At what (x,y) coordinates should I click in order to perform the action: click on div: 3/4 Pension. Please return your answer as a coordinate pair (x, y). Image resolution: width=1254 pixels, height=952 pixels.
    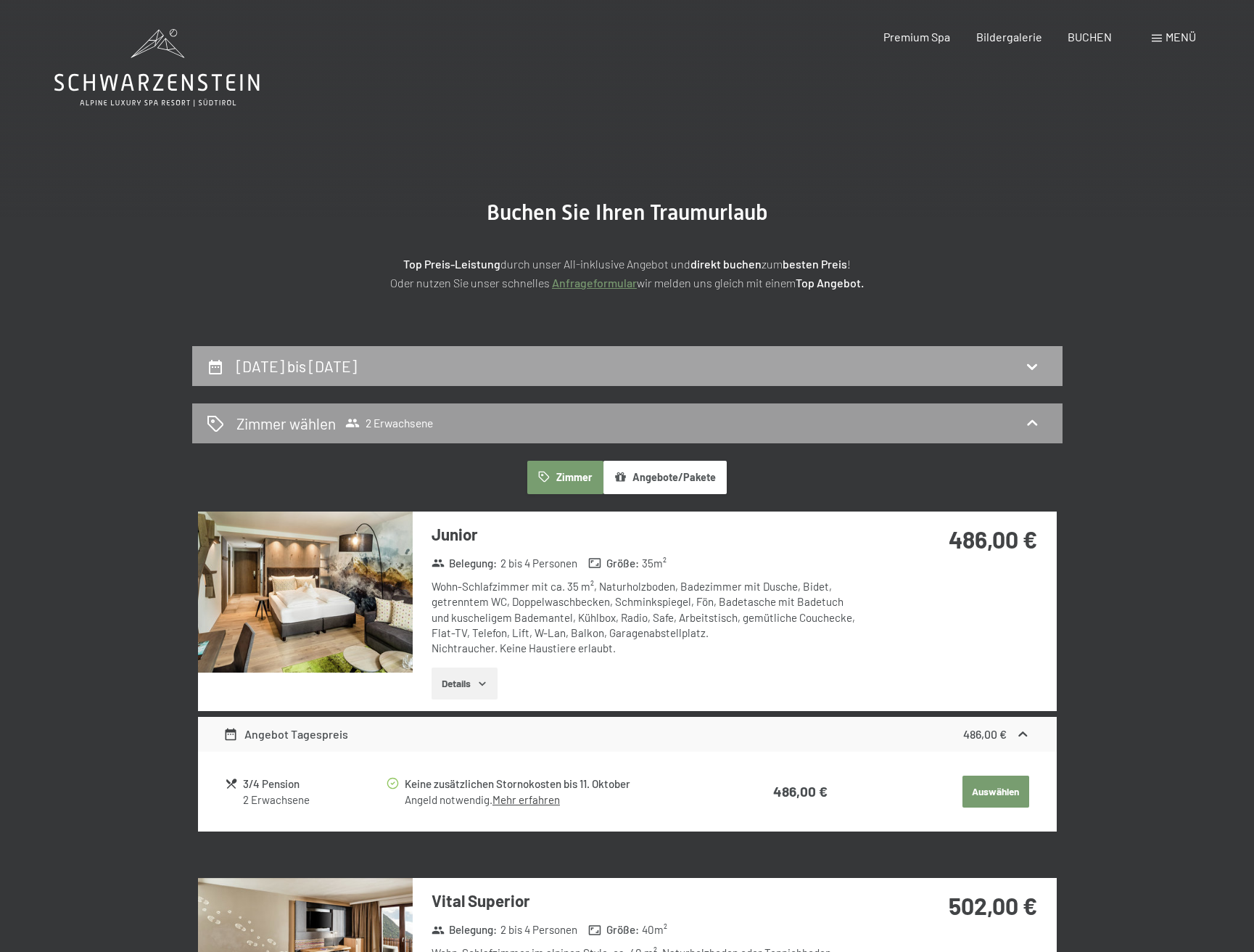
    Looking at the image, I should click on (313, 783).